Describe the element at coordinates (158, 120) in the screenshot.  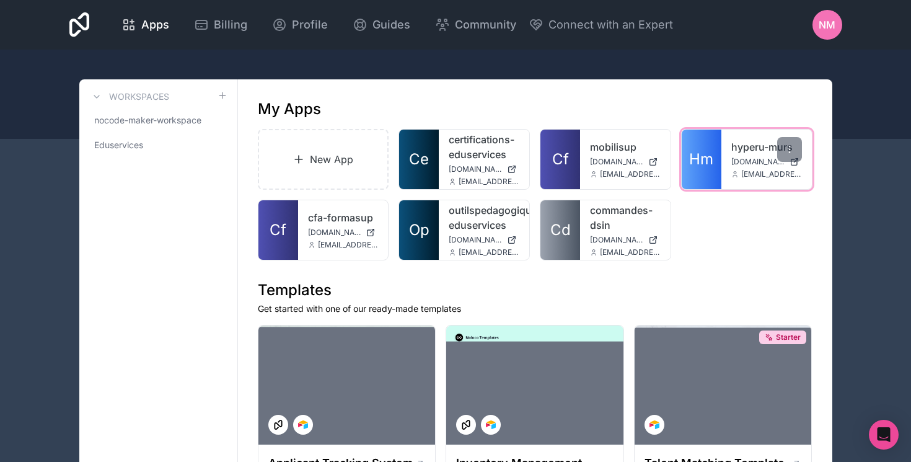
I see `a: nocode-maker-workspace` at that location.